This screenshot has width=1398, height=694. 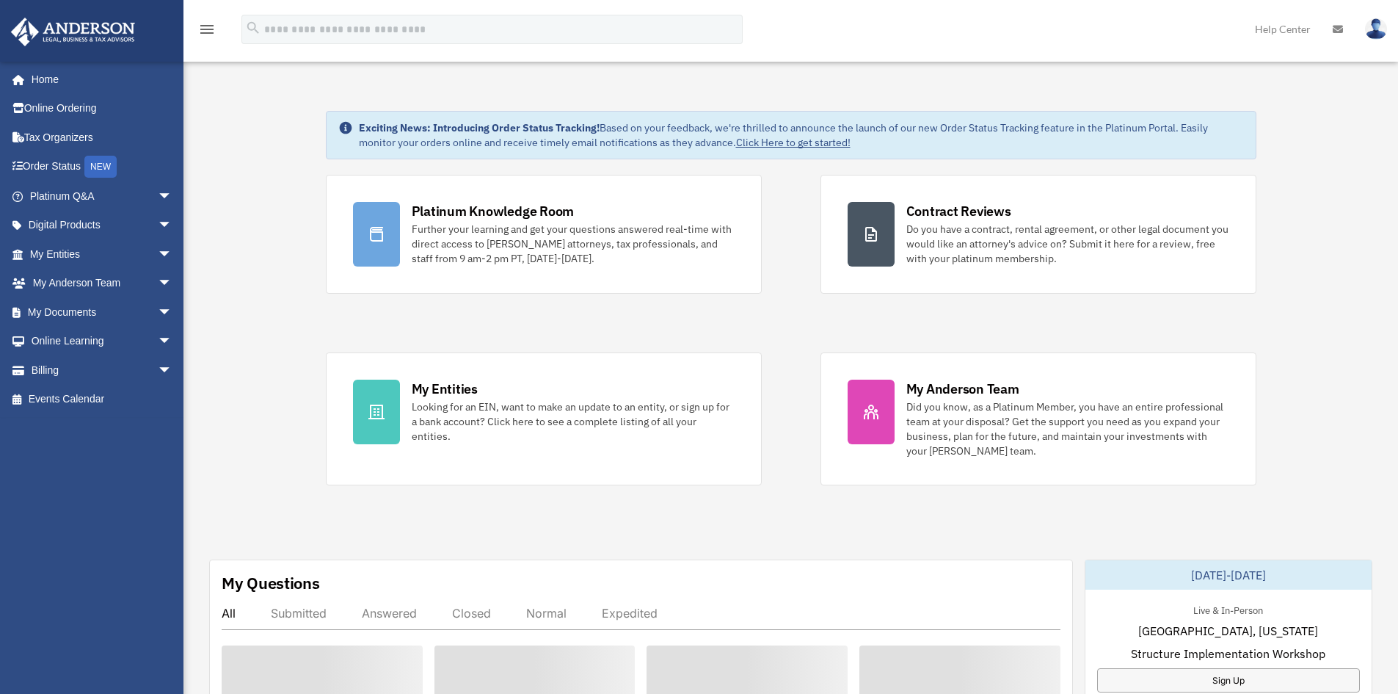 What do you see at coordinates (573, 244) in the screenshot?
I see `div: Further your learning and get your questions answered real-time with direct access to [PERSON_NAM...` at bounding box center [573, 244].